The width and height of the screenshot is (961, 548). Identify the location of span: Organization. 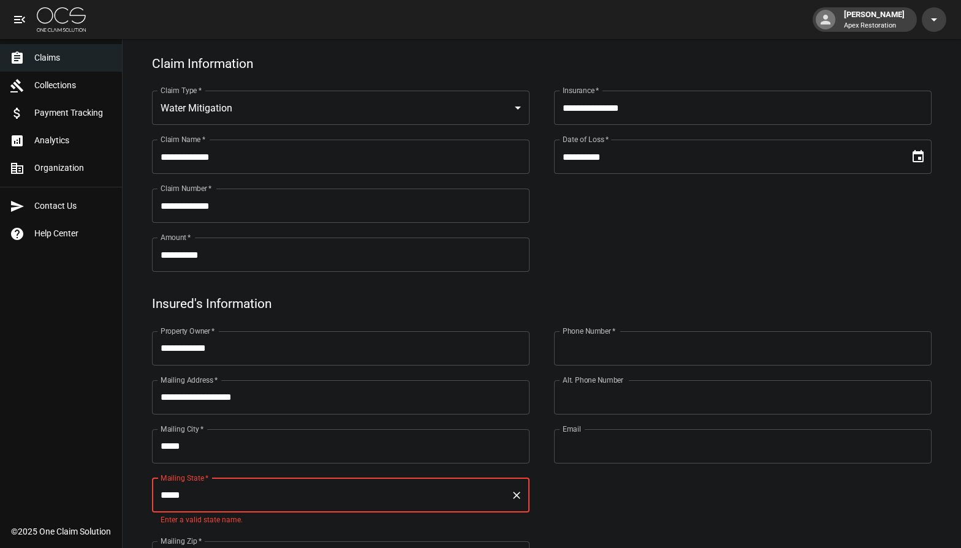
(73, 168).